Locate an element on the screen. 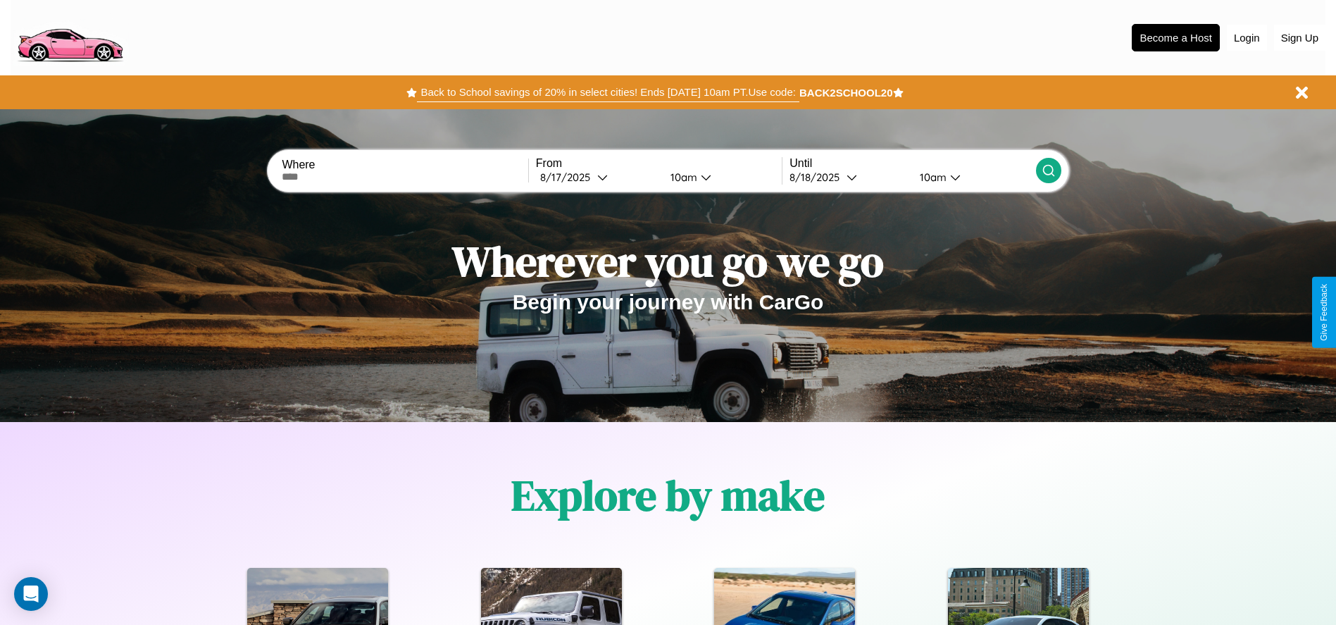  button: Sign Up is located at coordinates (1300, 37).